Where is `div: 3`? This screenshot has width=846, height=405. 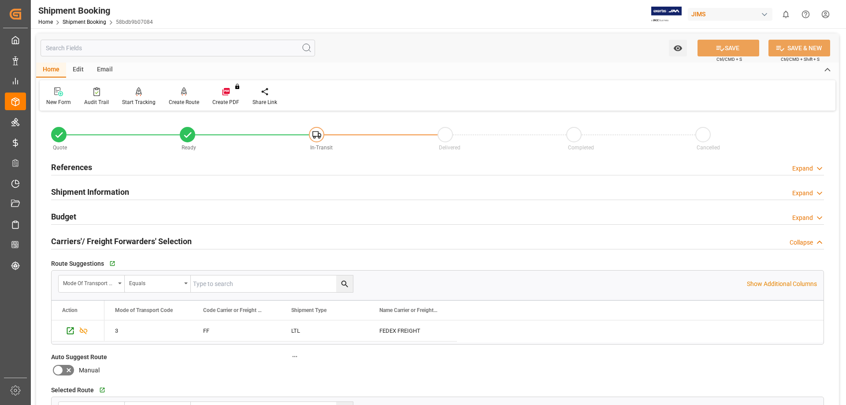 div: 3 is located at coordinates (149, 331).